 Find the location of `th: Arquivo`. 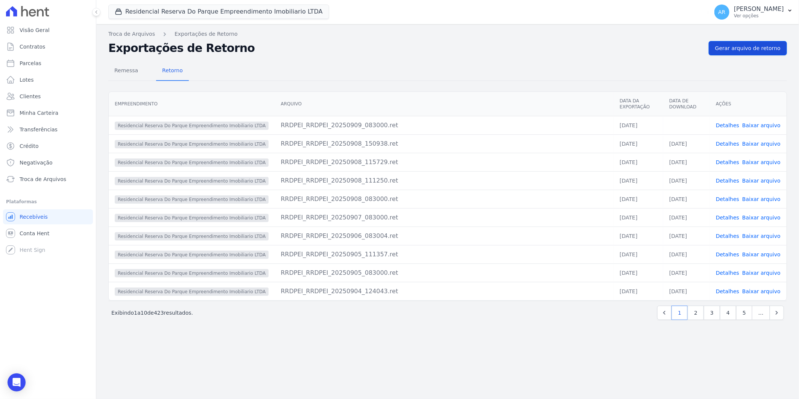

th: Arquivo is located at coordinates (444, 104).